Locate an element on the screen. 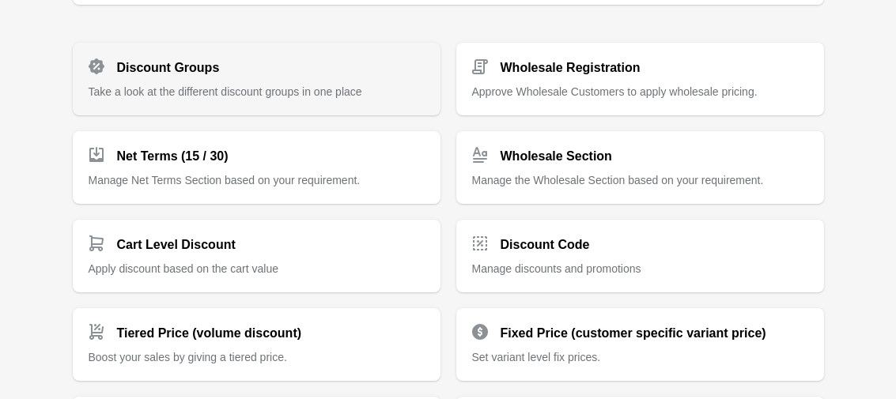  h2: Cart Level Discount is located at coordinates (176, 245).